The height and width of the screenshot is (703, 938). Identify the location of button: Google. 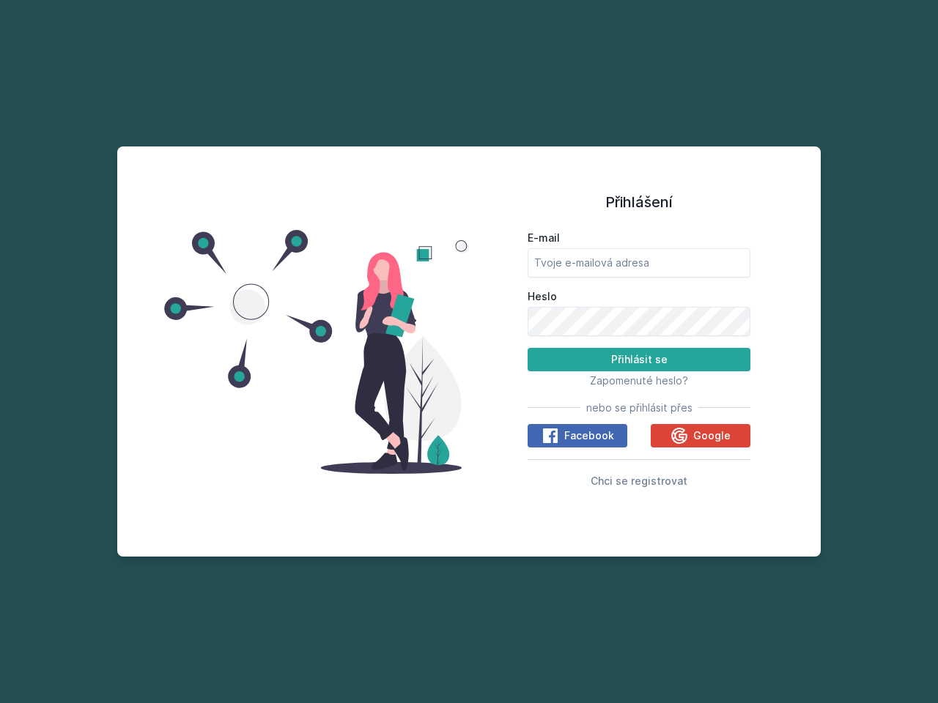
(700, 436).